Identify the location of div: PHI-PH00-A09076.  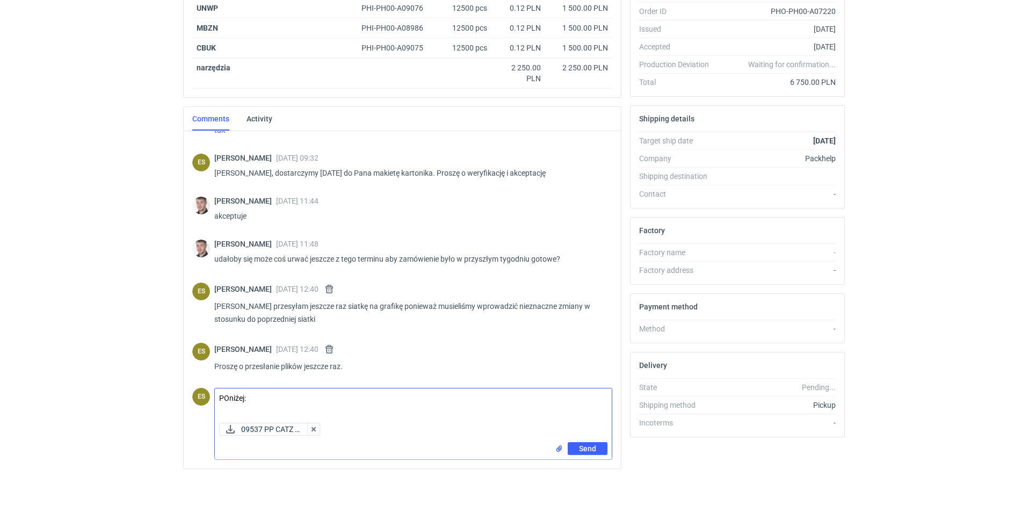
(397, 8).